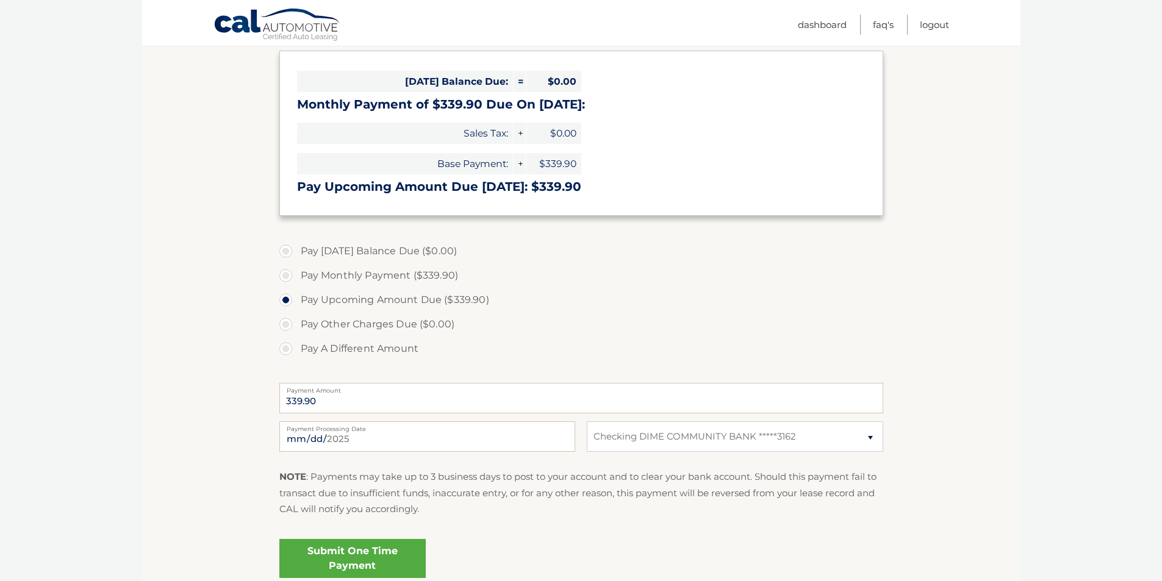  Describe the element at coordinates (883, 24) in the screenshot. I see `a: FAQ's` at that location.